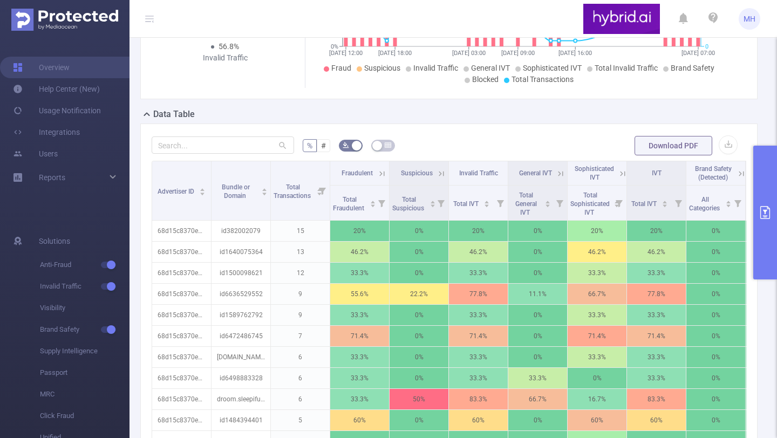  What do you see at coordinates (236, 192) in the screenshot?
I see `span: Bundle or Domain` at bounding box center [236, 192].